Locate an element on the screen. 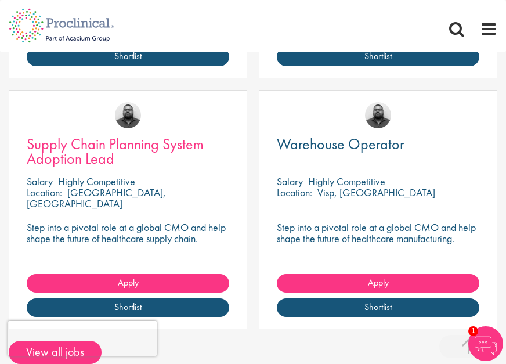 This screenshot has height=364, width=506. img: Chatbot is located at coordinates (486, 344).